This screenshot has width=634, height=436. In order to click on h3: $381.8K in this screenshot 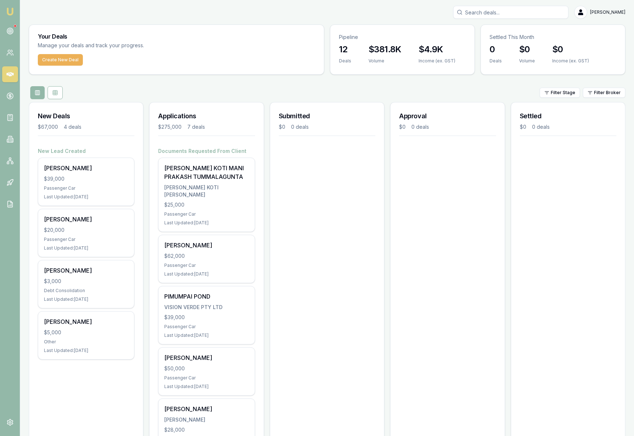, I will do `click(385, 49)`.